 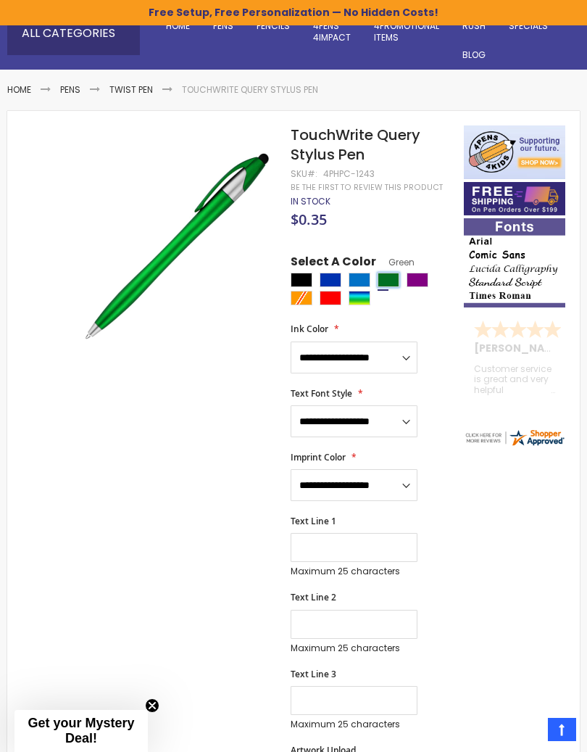 What do you see at coordinates (407, 32) in the screenshot?
I see `a: 4PROMOTIONALITEMS` at bounding box center [407, 32].